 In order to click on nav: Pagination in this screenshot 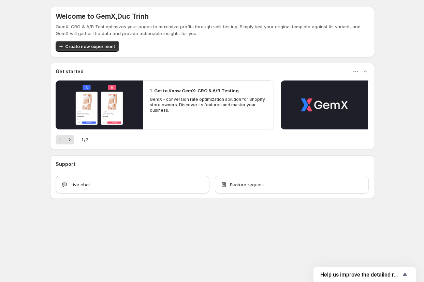, I will do `click(65, 140)`.